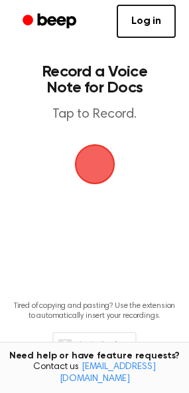 The image size is (189, 393). Describe the element at coordinates (94, 114) in the screenshot. I see `p: Tap to Record.` at that location.